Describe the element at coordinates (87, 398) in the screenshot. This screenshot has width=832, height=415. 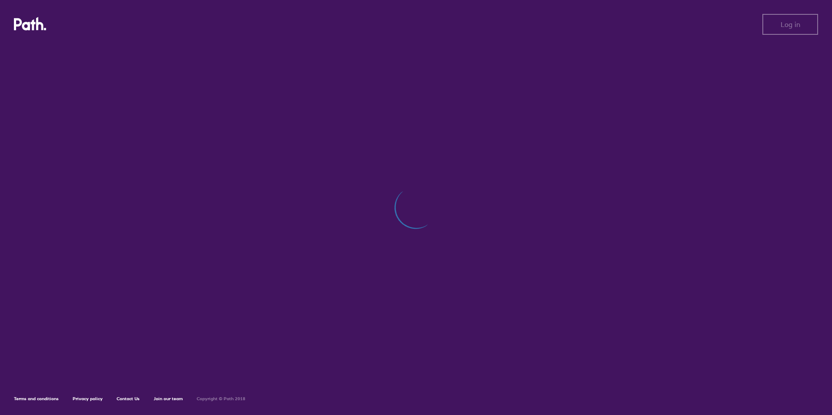
I see `a: Privacy policy` at that location.